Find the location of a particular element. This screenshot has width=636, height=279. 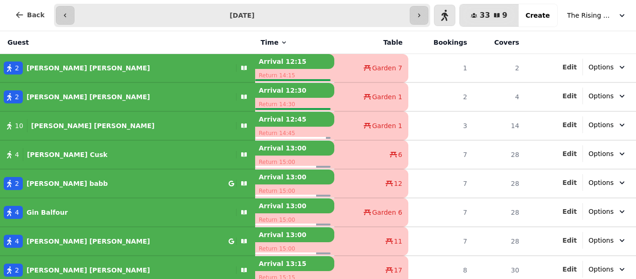

button: Create is located at coordinates (537, 15).